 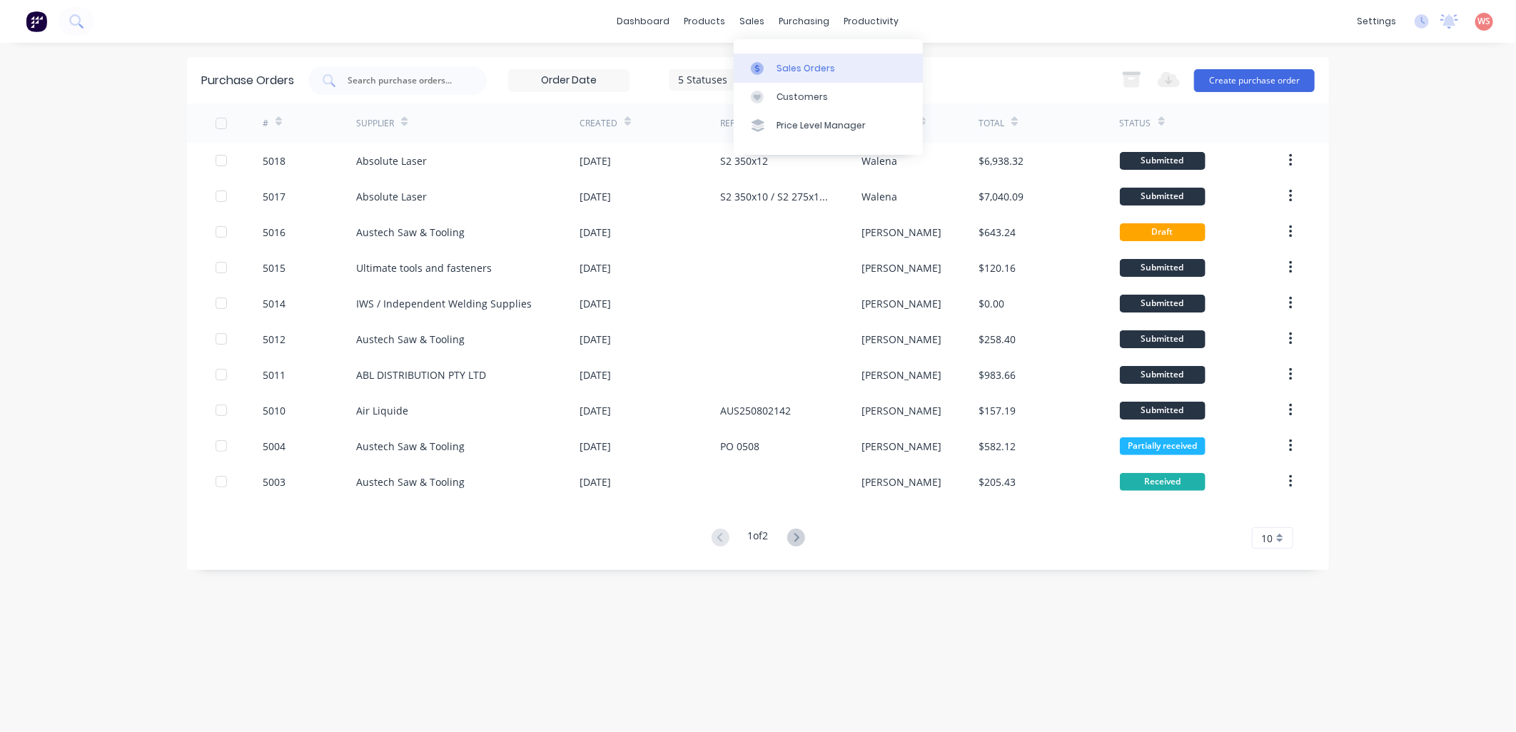 I want to click on button: Create purchase order, so click(x=1254, y=81).